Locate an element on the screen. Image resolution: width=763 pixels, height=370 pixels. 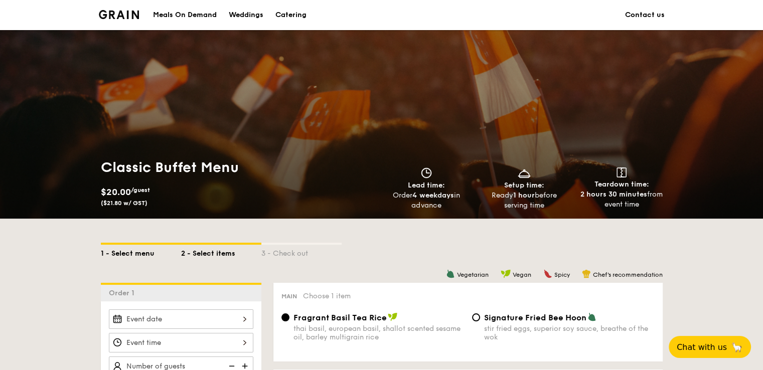
span: Chef's recommendation is located at coordinates (627, 275).